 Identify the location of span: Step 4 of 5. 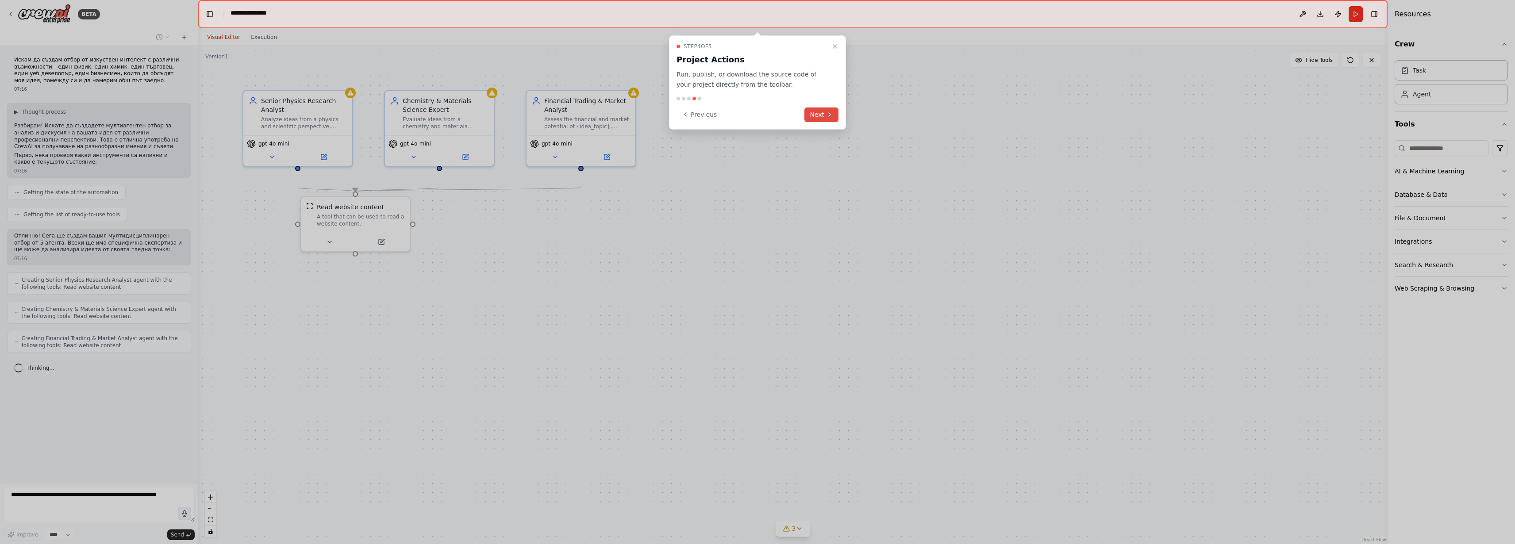
(698, 46).